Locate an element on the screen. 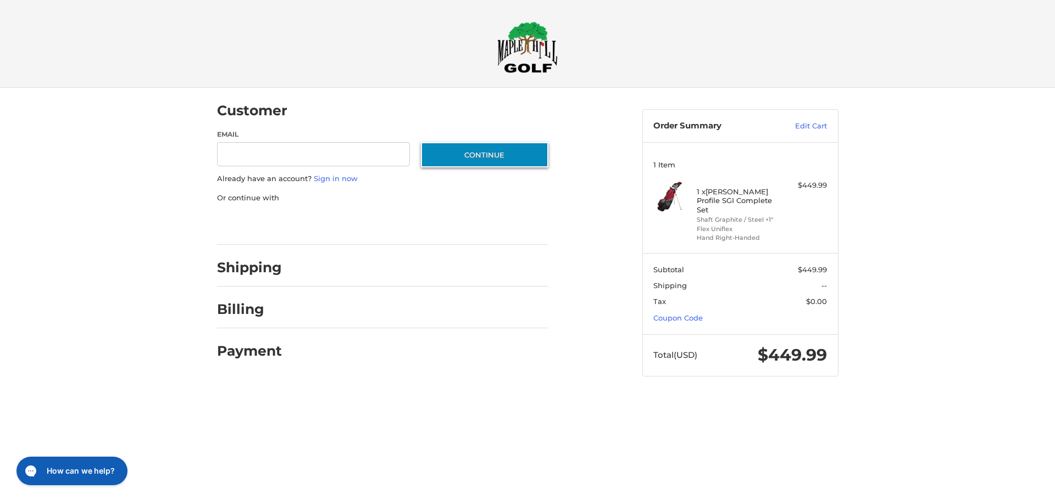  span: Tax is located at coordinates (659, 302).